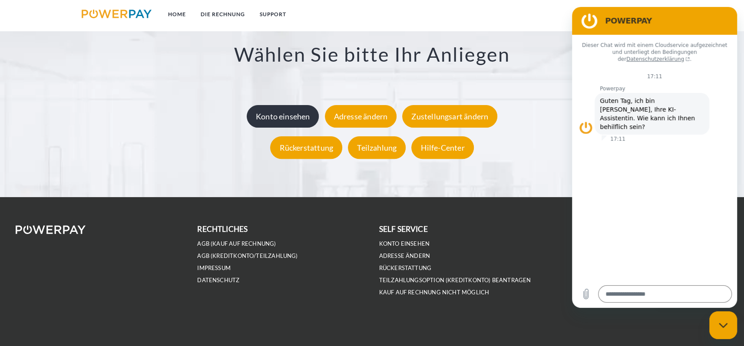 This screenshot has width=744, height=346. Describe the element at coordinates (218, 280) in the screenshot. I see `a: DATENSCHUTZ` at that location.